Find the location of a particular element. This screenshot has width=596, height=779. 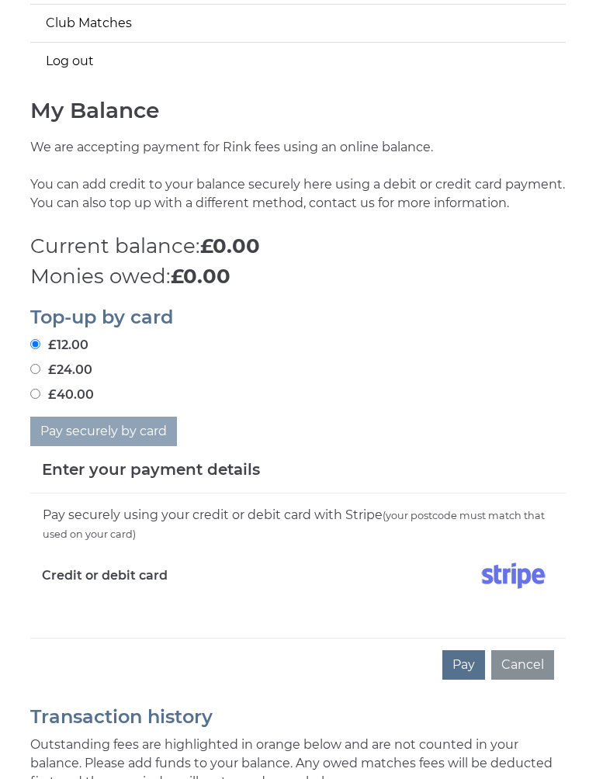

p: Monies owed: is located at coordinates (298, 276).